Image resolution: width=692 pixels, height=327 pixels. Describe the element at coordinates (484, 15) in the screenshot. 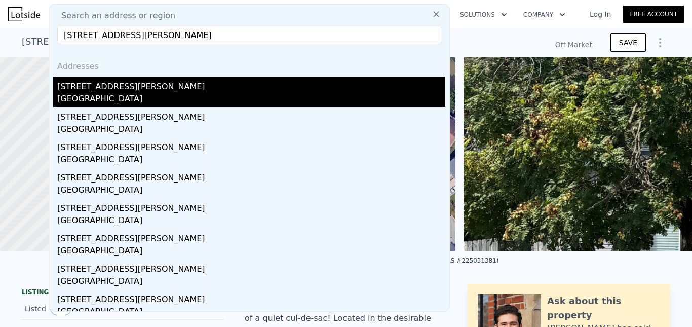

I see `button: Solutions` at that location.